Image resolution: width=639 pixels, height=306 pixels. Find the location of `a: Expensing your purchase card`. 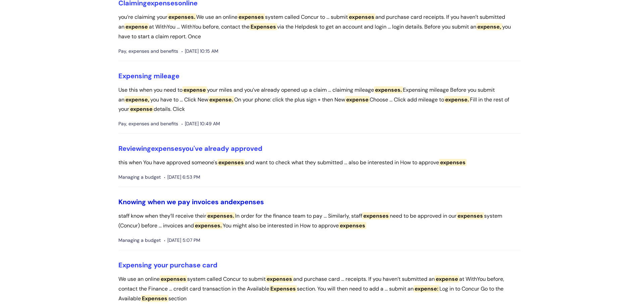

a: Expensing your purchase card is located at coordinates (168, 265).